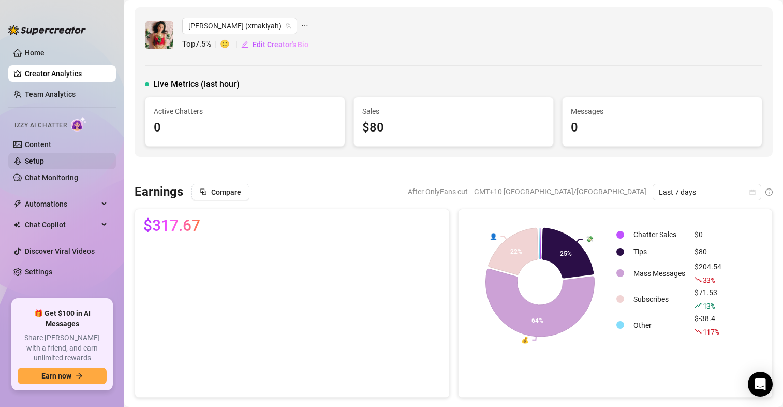 This screenshot has width=783, height=407. I want to click on span: info-circle, so click(769, 192).